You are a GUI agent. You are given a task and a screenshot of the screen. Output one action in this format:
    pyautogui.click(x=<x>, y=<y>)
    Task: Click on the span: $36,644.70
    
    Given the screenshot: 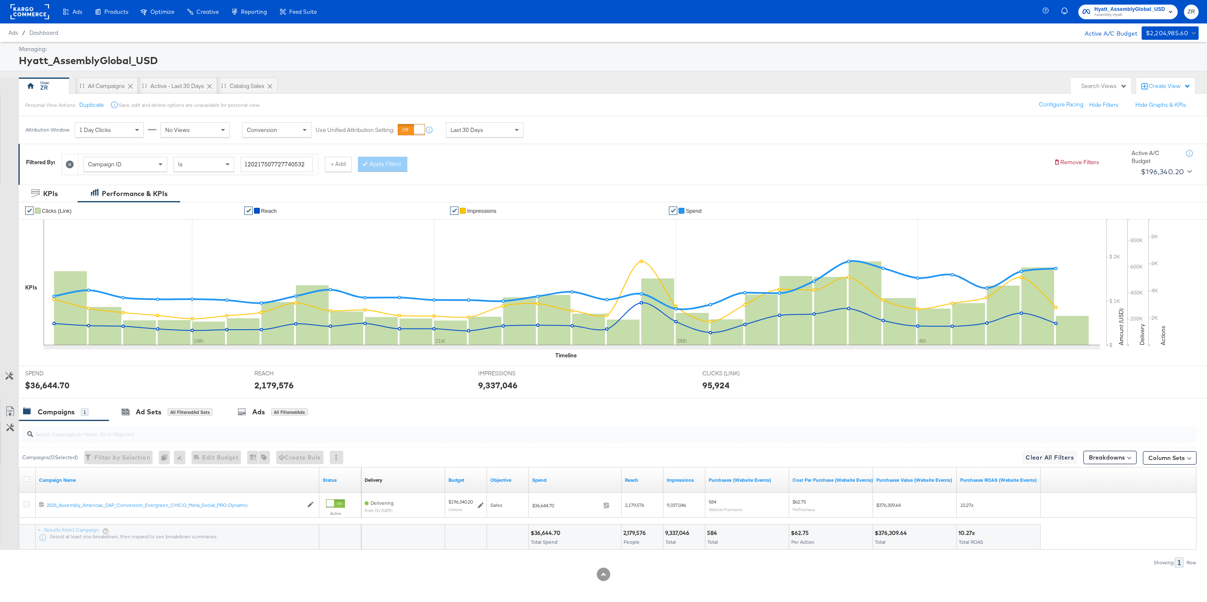 What is the action you would take?
    pyautogui.click(x=566, y=505)
    